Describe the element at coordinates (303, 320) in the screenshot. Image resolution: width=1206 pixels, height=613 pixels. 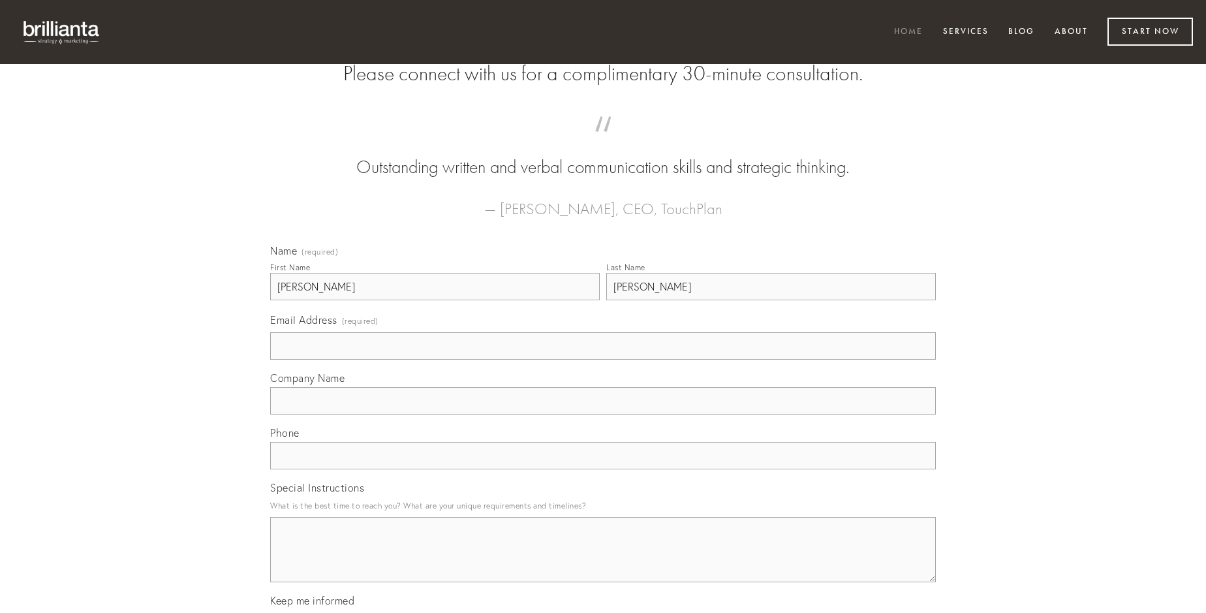
I see `span: Email Address` at that location.